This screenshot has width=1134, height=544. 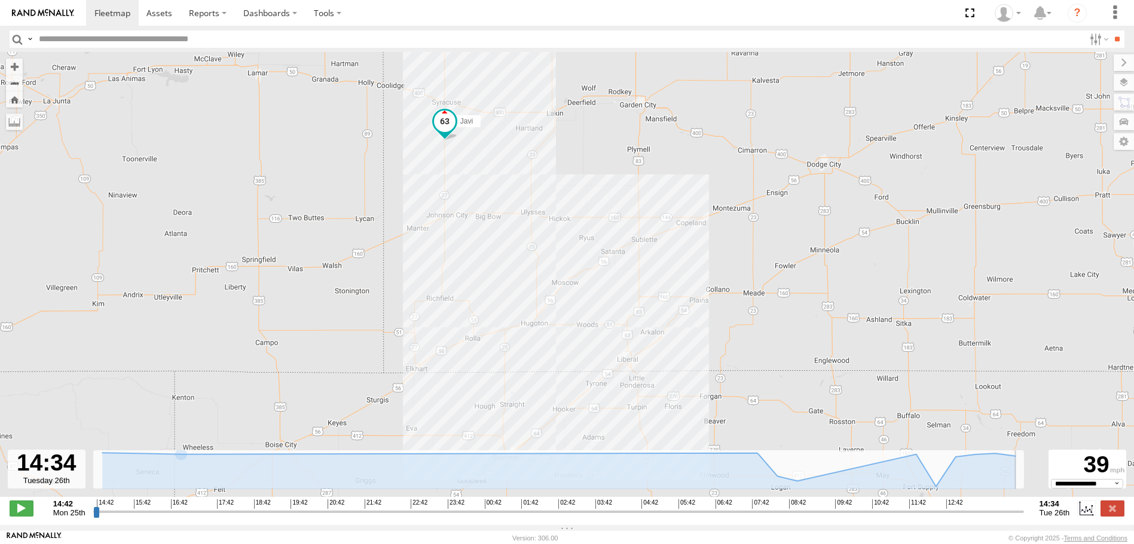 I want to click on span: 08:42, so click(x=797, y=504).